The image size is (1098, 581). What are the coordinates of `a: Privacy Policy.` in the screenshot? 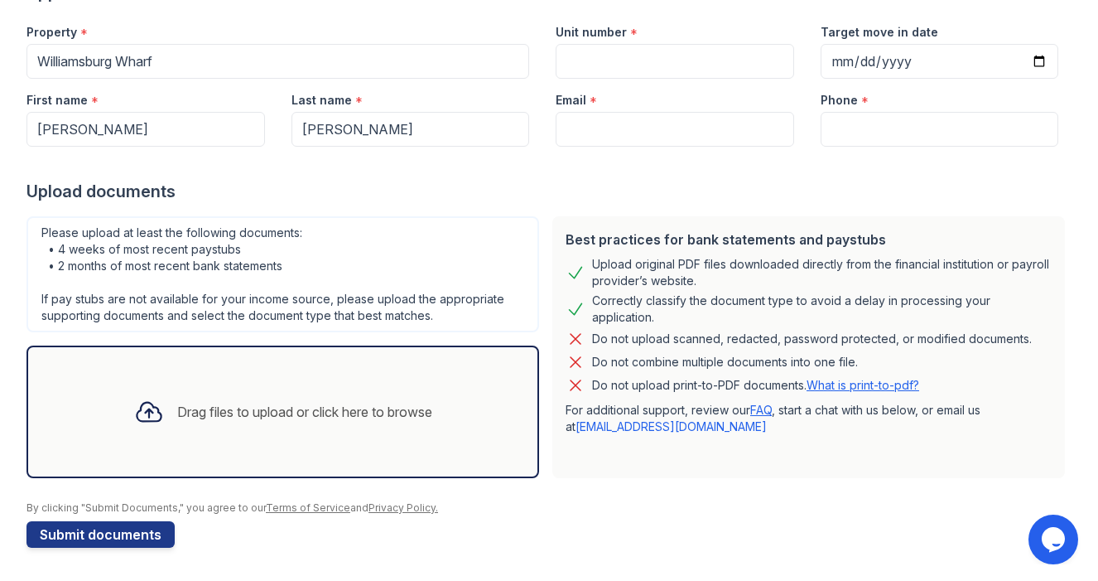 It's located at (403, 507).